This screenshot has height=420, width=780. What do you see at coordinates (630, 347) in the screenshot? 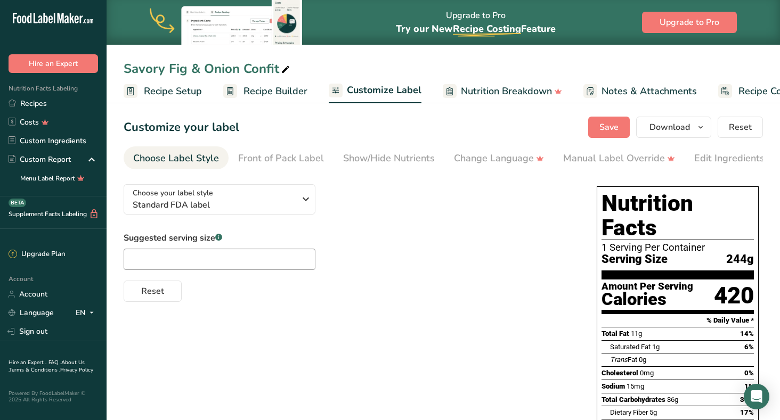
I see `span: Saturated Fat` at bounding box center [630, 347].